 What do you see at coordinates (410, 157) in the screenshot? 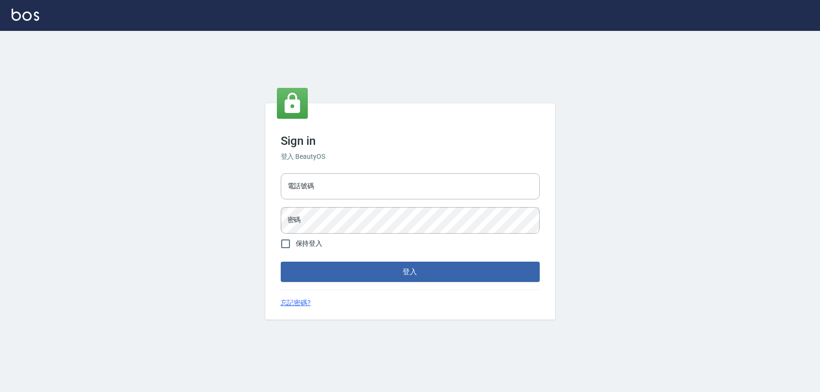
I see `h6: 登入 BeautyOS` at bounding box center [410, 157].